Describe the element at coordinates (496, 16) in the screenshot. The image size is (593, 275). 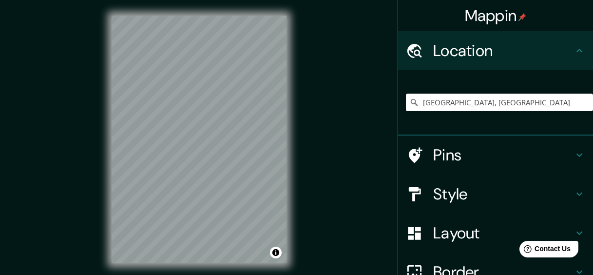
I see `h4: Mappin` at that location.